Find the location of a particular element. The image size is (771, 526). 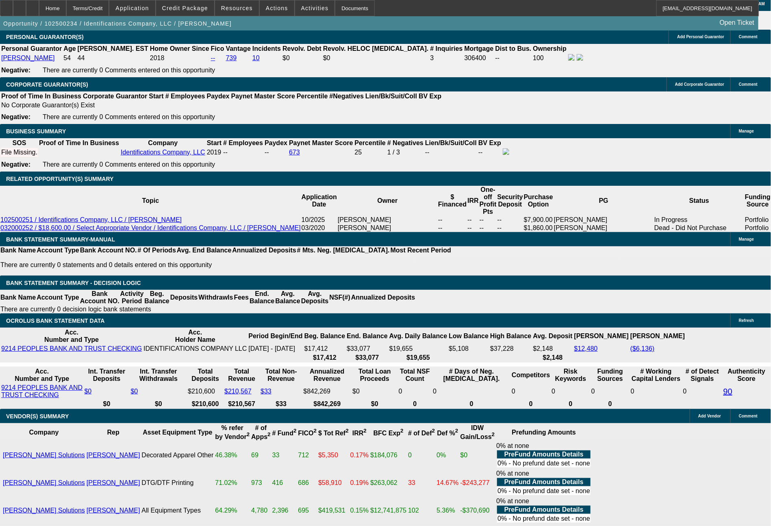

th: Avg. Daily Balance is located at coordinates (418, 336).